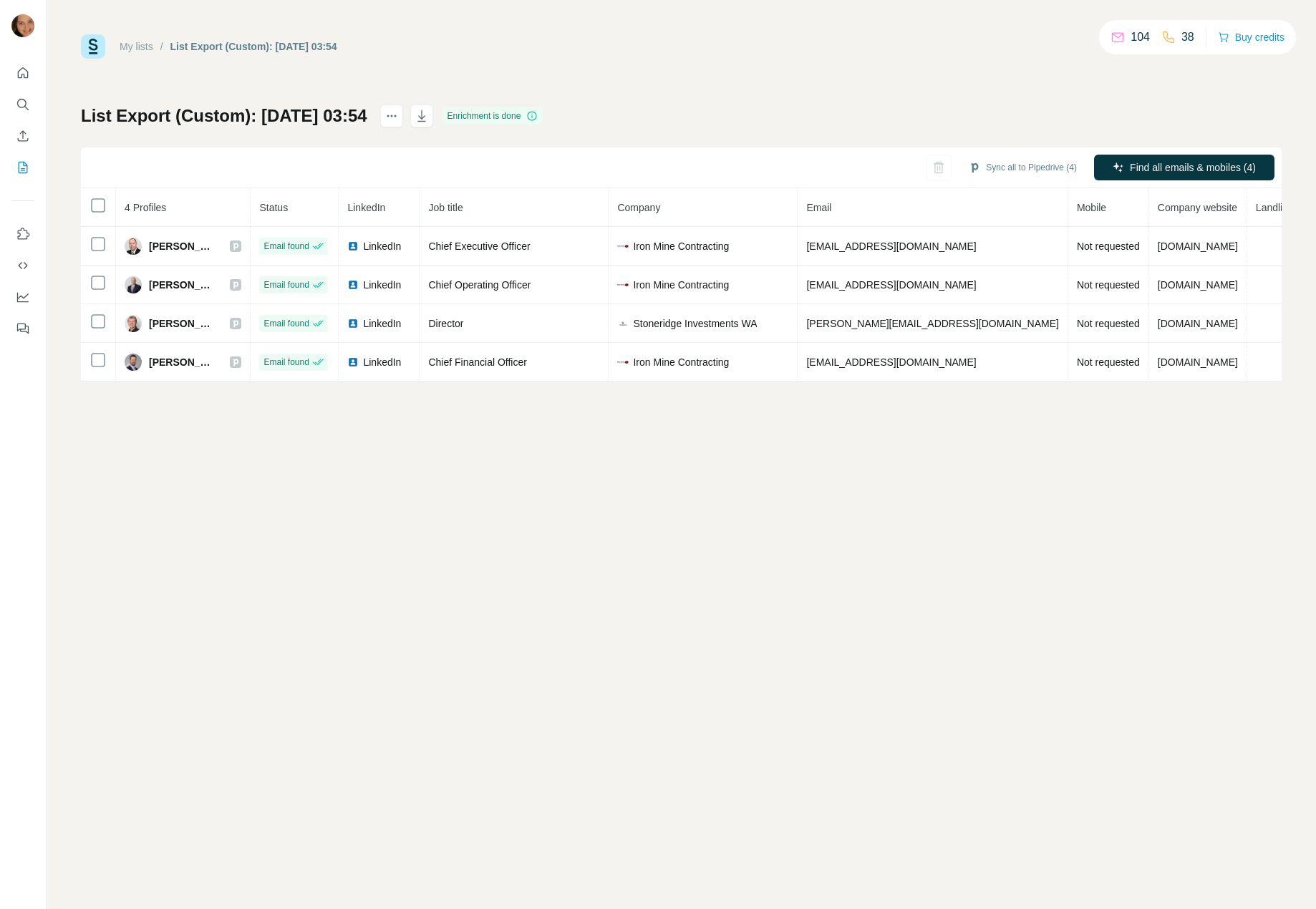 This screenshot has height=909, width=1316. Describe the element at coordinates (274, 208) in the screenshot. I see `span: Status` at that location.